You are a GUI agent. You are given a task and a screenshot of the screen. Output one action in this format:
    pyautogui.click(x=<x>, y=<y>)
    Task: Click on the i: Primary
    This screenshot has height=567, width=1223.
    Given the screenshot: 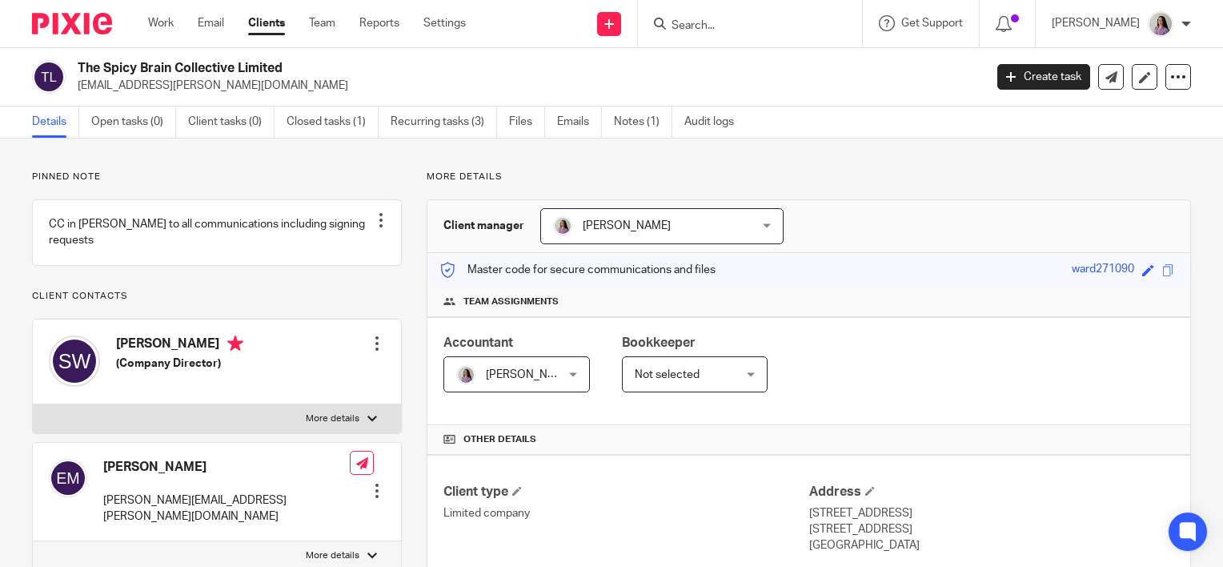 What is the action you would take?
    pyautogui.click(x=235, y=343)
    